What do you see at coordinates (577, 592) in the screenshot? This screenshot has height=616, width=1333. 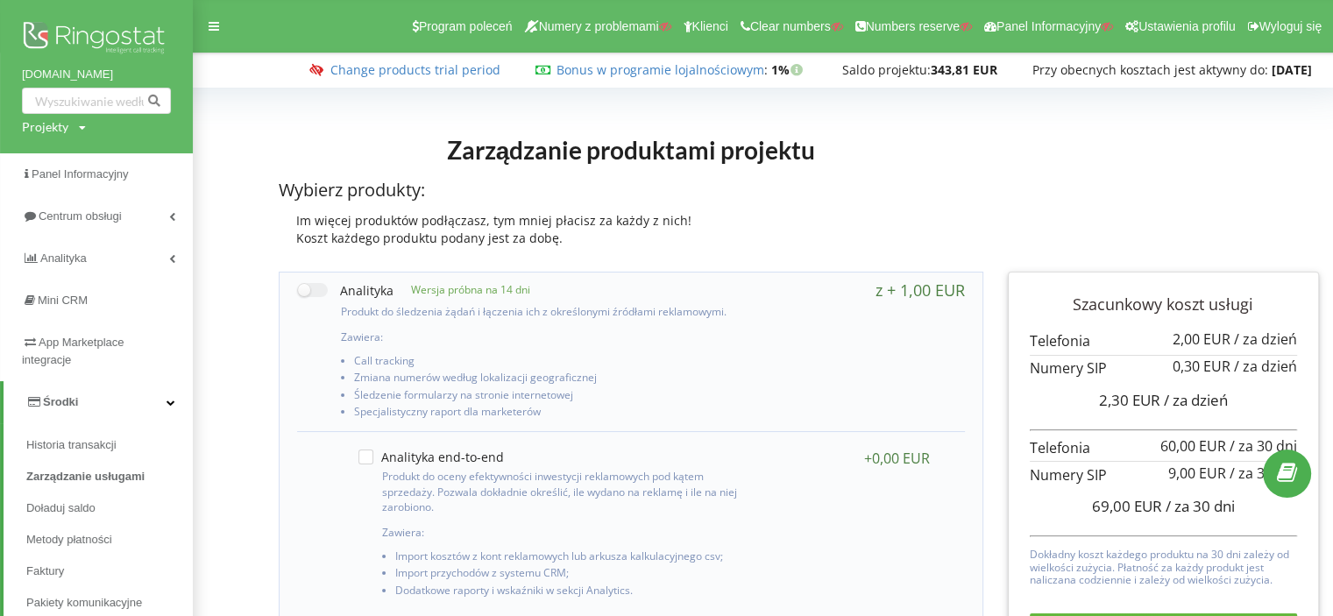 I see `li: Dodatkowe raporty i wskaźniki w sekcji Analytics.` at bounding box center [577, 592].